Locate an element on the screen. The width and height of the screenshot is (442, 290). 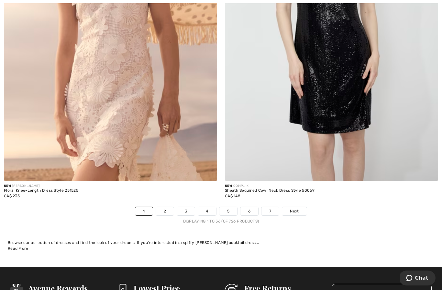
span: Next is located at coordinates (294, 211).